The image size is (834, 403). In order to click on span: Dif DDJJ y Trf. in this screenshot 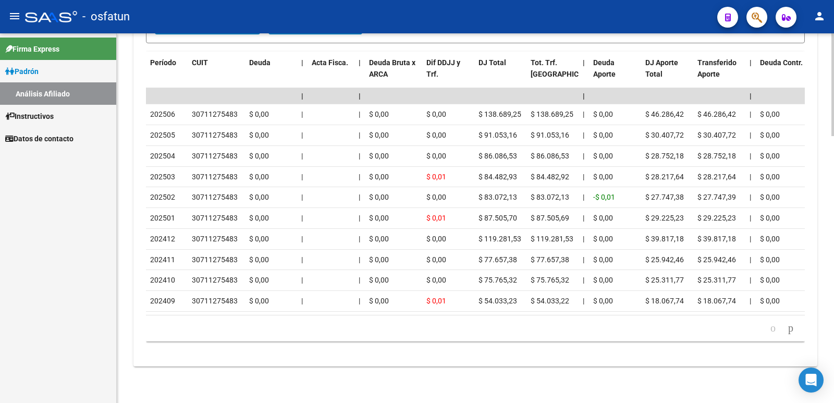, I will do `click(443, 68)`.